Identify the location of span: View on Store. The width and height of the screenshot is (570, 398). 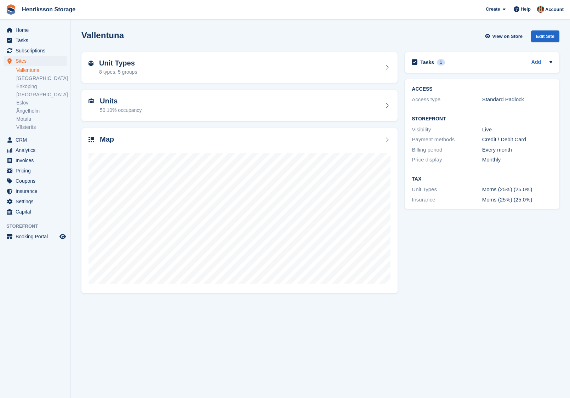
(507, 36).